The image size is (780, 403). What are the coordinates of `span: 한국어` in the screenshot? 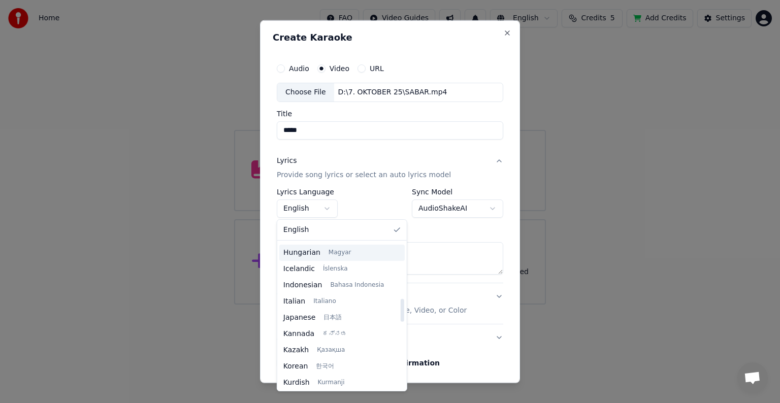 It's located at (325, 367).